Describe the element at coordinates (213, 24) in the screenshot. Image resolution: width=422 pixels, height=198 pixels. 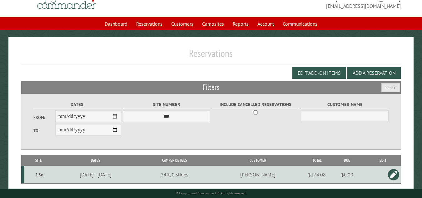
I see `a: Campsites` at that location.